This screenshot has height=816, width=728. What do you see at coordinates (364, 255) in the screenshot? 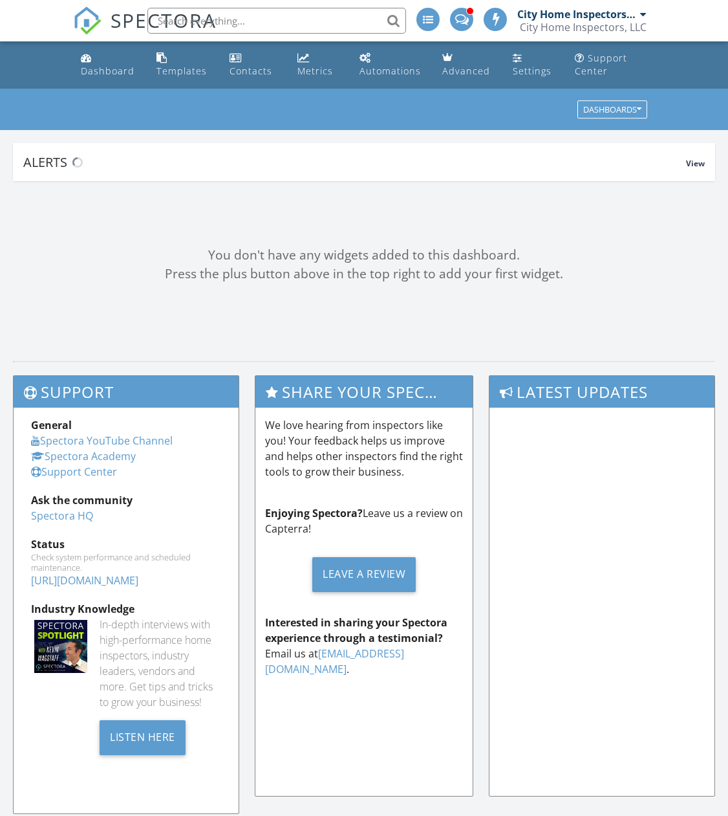
I see `div: You don't have any widgets added to this dashboard.` at bounding box center [364, 255].